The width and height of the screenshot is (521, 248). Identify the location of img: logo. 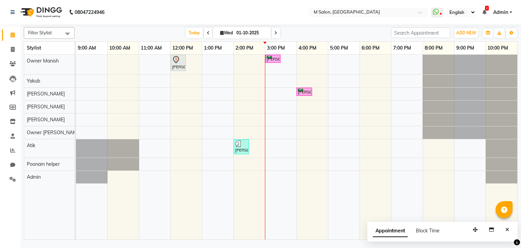
(40, 12).